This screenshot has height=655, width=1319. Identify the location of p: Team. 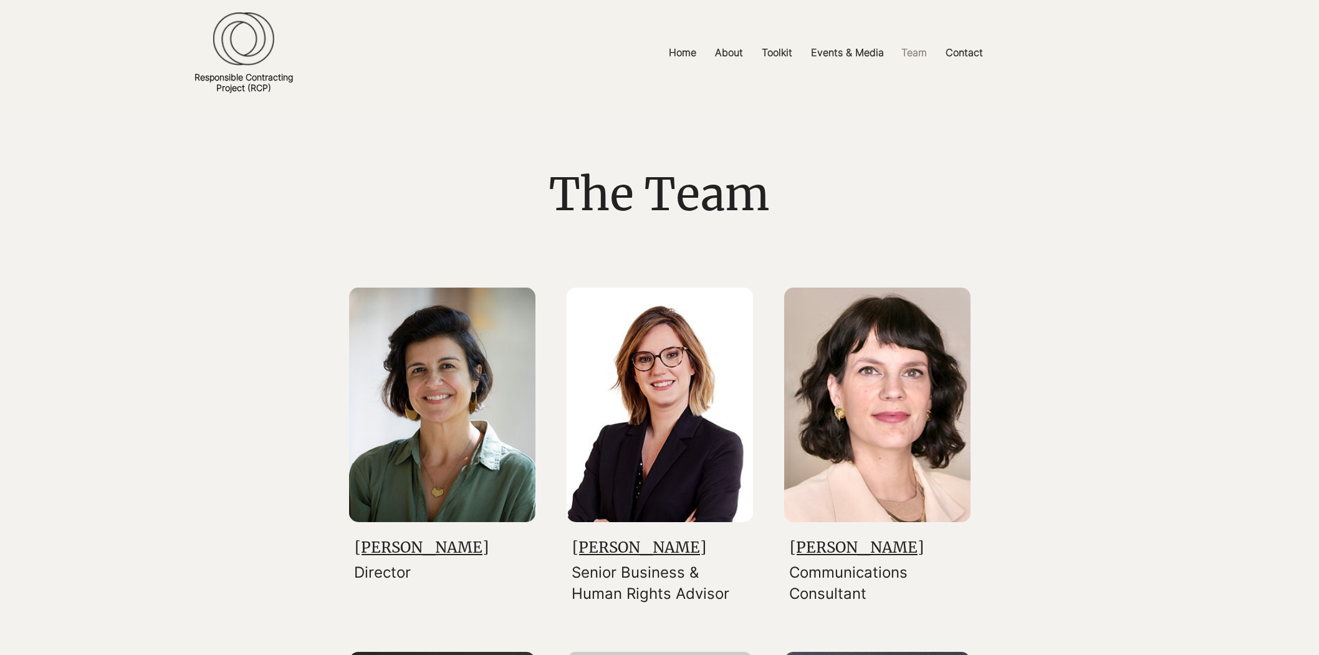
(914, 52).